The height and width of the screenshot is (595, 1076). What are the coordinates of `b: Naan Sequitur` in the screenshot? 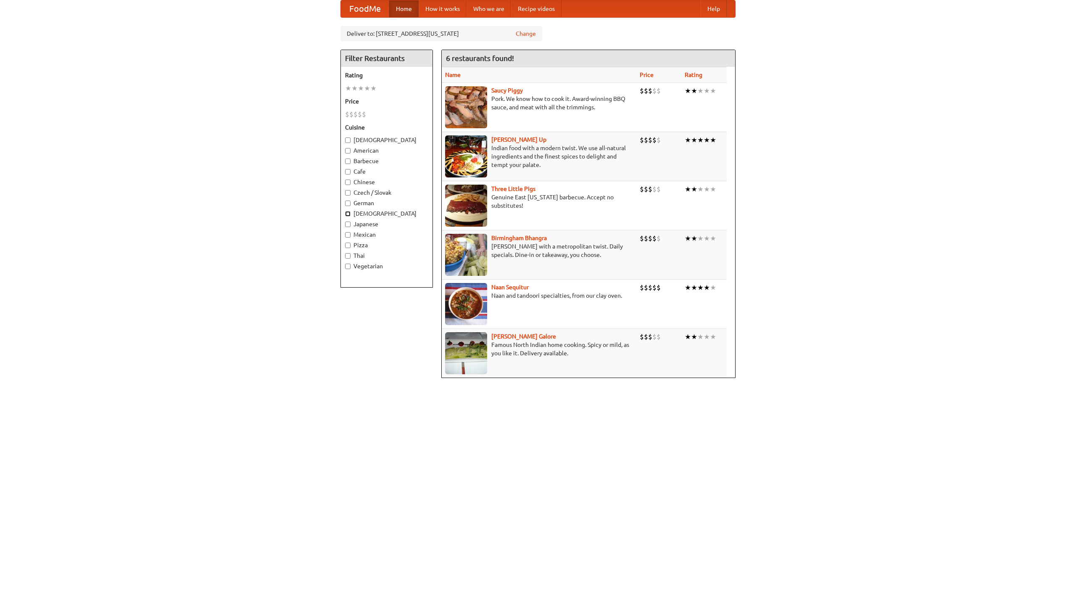 It's located at (510, 287).